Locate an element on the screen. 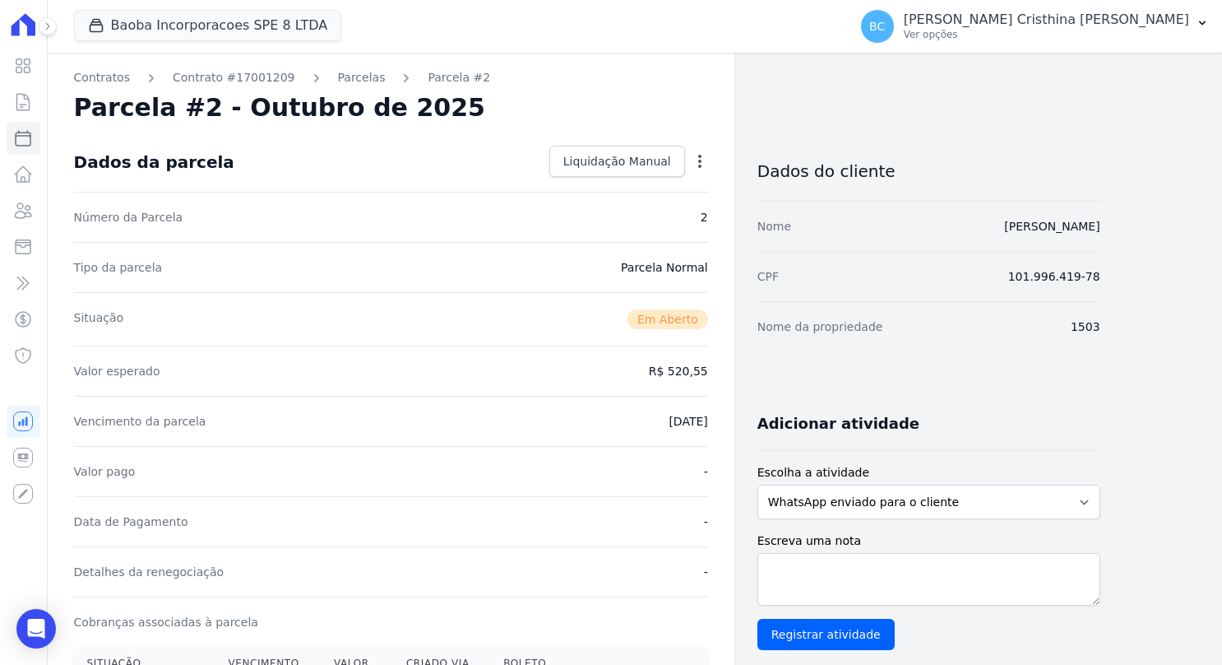 The width and height of the screenshot is (1222, 665). dd: 101.996.419-78 is located at coordinates (1055, 276).